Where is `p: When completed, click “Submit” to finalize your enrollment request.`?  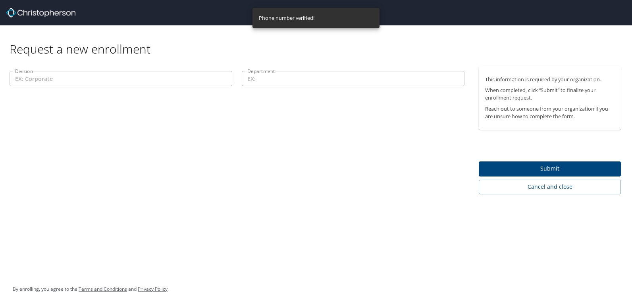
p: When completed, click “Submit” to finalize your enrollment request. is located at coordinates (550, 94).